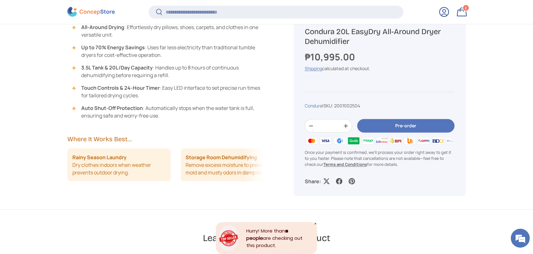 The image size is (533, 254). Describe the element at coordinates (368, 141) in the screenshot. I see `img: maya` at that location.